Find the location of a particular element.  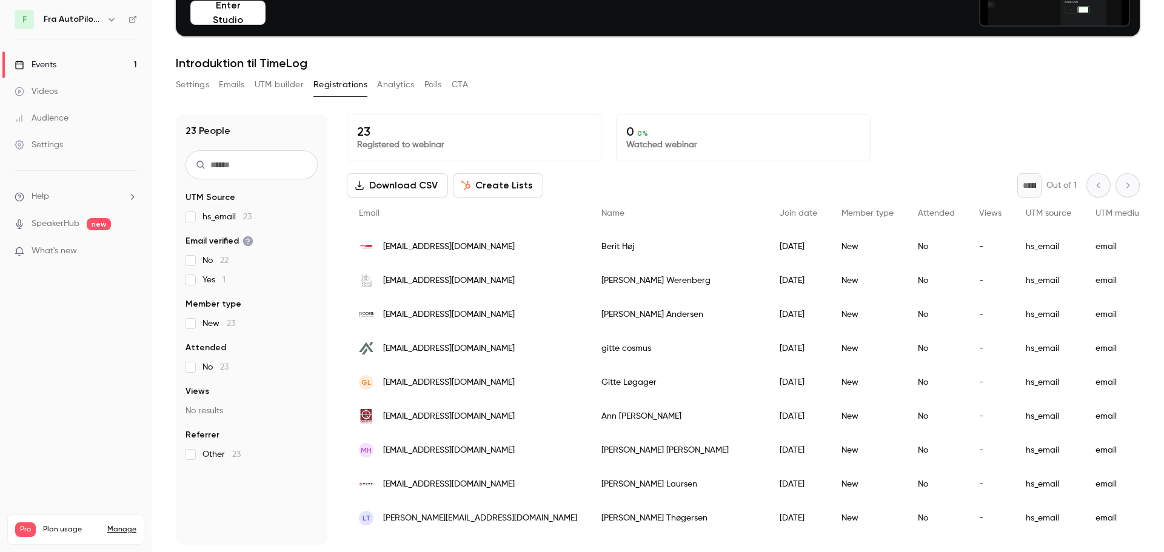

span: new is located at coordinates (99, 224).